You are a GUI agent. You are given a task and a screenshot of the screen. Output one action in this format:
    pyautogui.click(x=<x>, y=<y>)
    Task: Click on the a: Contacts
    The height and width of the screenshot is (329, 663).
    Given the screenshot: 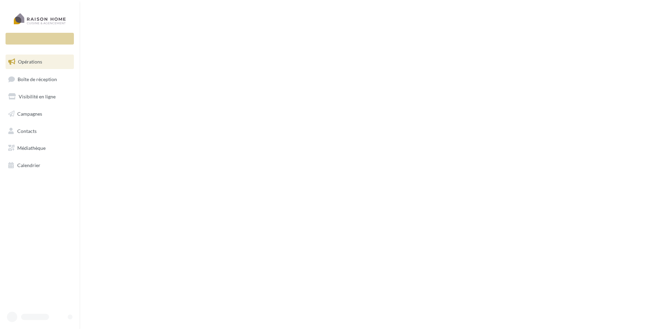 What is the action you would take?
    pyautogui.click(x=40, y=131)
    